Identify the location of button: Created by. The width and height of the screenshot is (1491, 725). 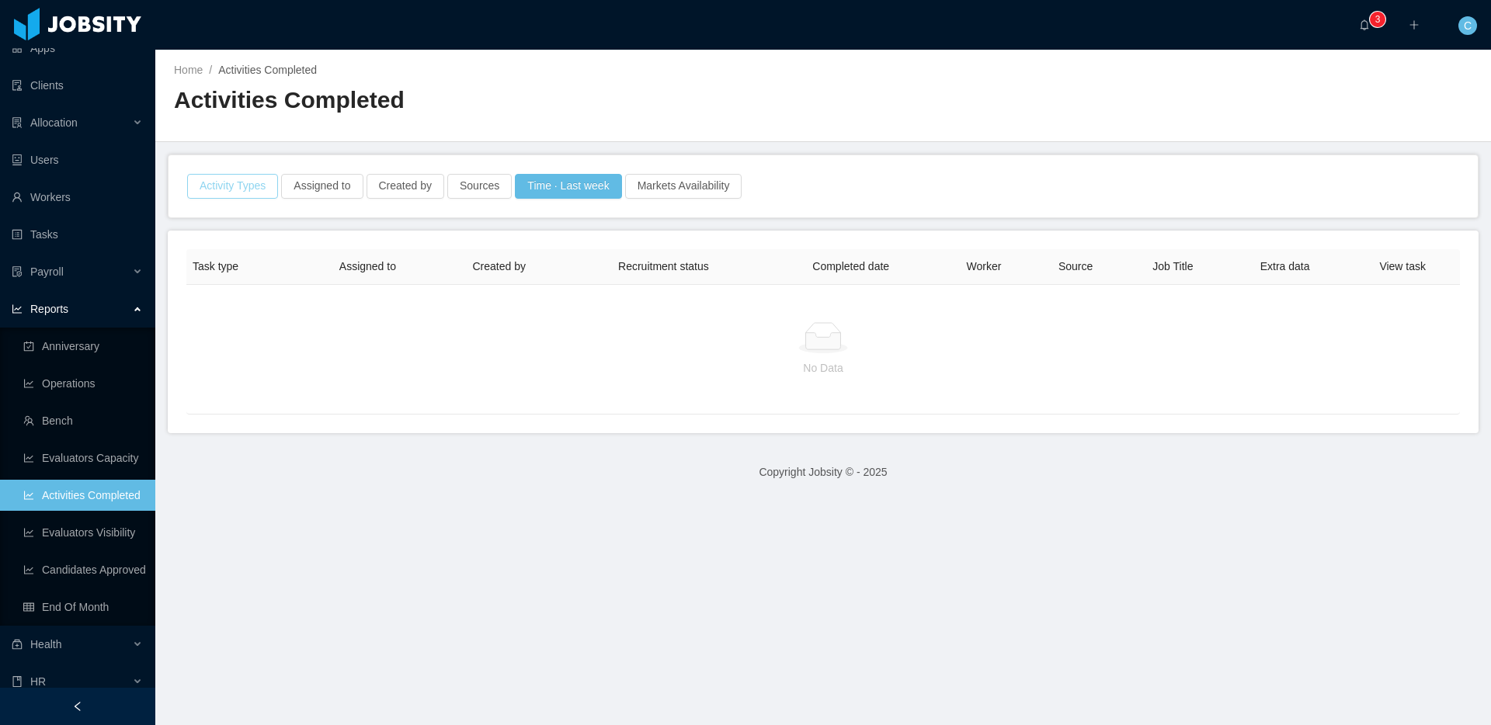
(405, 186).